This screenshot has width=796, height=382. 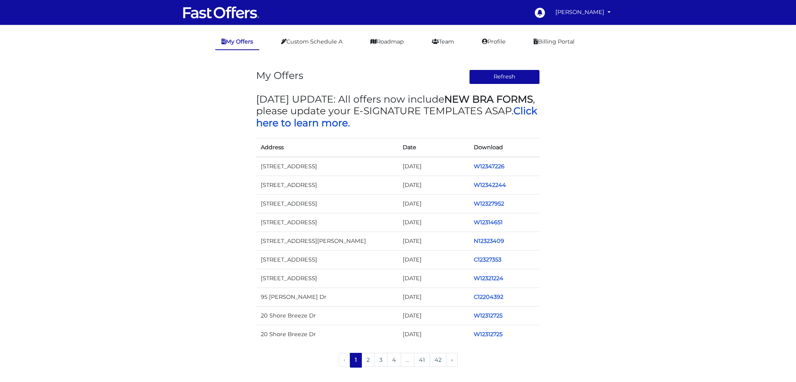 What do you see at coordinates (505, 147) in the screenshot?
I see `th: Download` at bounding box center [505, 147].